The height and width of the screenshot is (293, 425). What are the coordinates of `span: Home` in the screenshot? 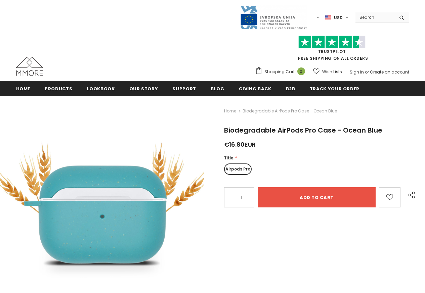 It's located at (23, 89).